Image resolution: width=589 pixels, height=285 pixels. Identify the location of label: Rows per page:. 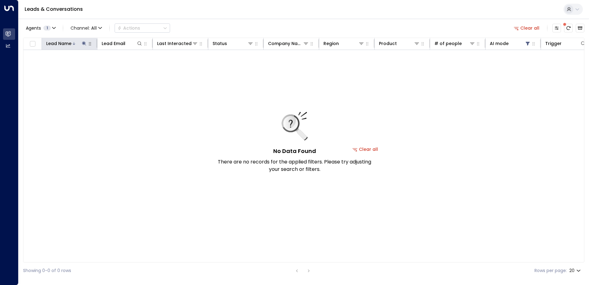
(550, 270).